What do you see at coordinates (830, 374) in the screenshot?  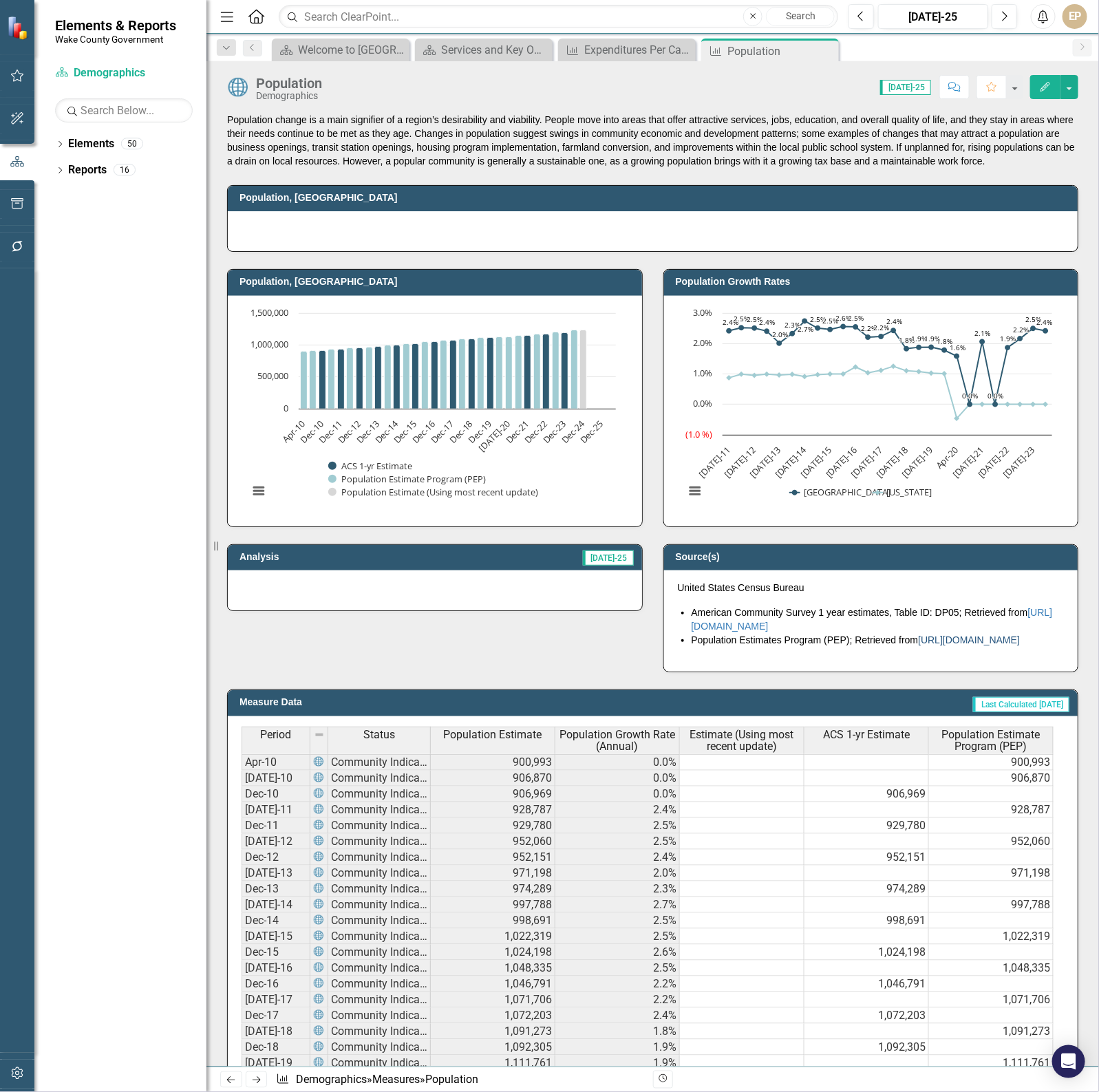 I see `path: Jul-15, 0.9942628. North Carolina.` at bounding box center [830, 374].